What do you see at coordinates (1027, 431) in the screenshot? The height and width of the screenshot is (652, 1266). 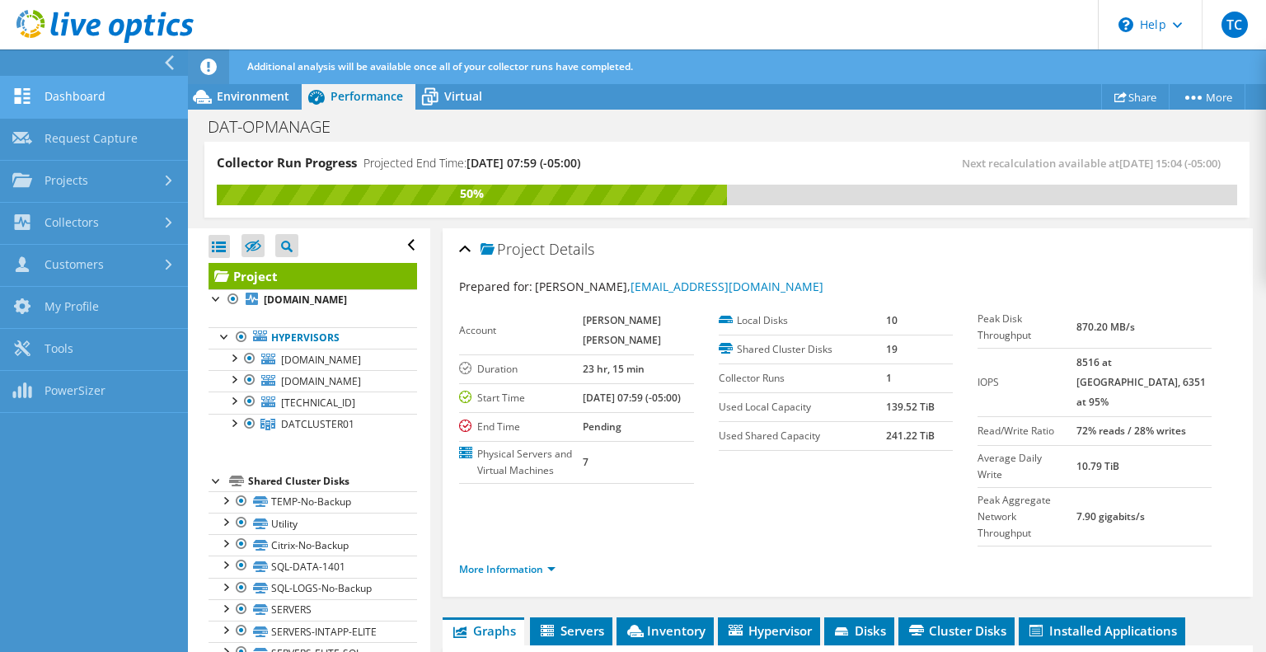 I see `label: Read/Write Ratio` at bounding box center [1027, 431].